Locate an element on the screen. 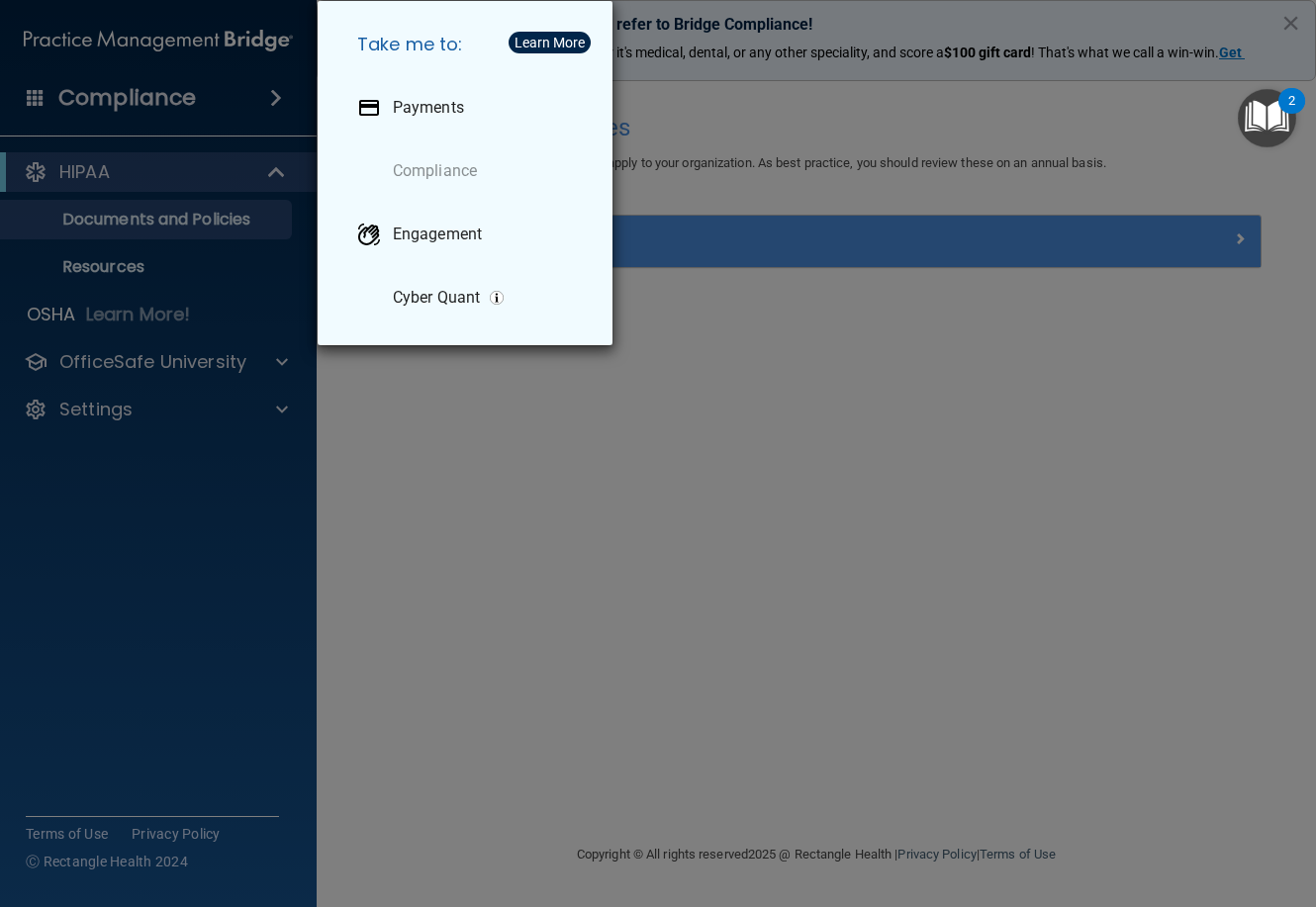 Image resolution: width=1316 pixels, height=907 pixels. p: Cyber Quant is located at coordinates (437, 298).